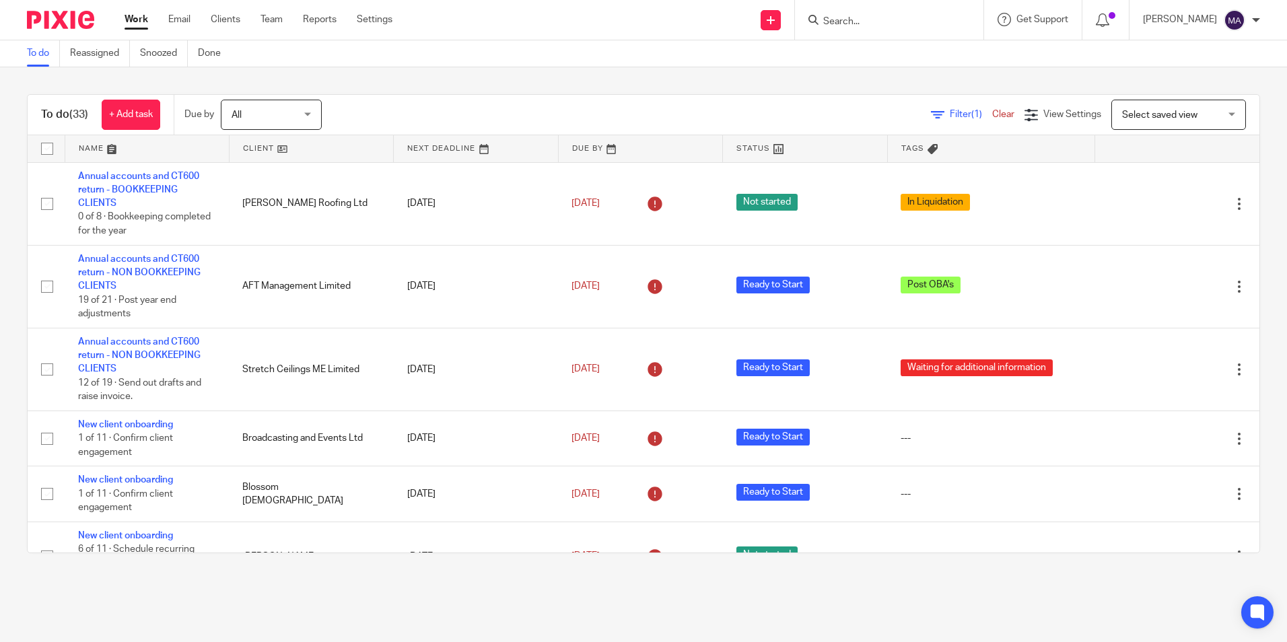 The height and width of the screenshot is (642, 1287). What do you see at coordinates (311, 438) in the screenshot?
I see `td: Broadcasting and Events Ltd` at bounding box center [311, 438].